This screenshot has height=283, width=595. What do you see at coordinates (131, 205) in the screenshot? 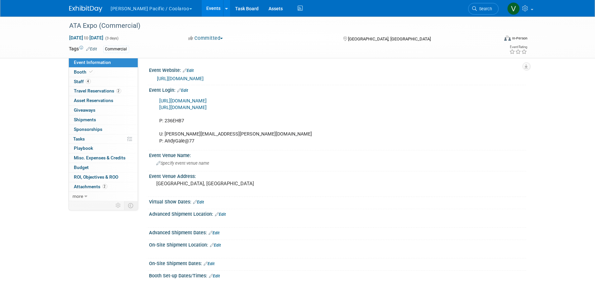
I see `td: Toggle Event Tabs` at bounding box center [131, 205].